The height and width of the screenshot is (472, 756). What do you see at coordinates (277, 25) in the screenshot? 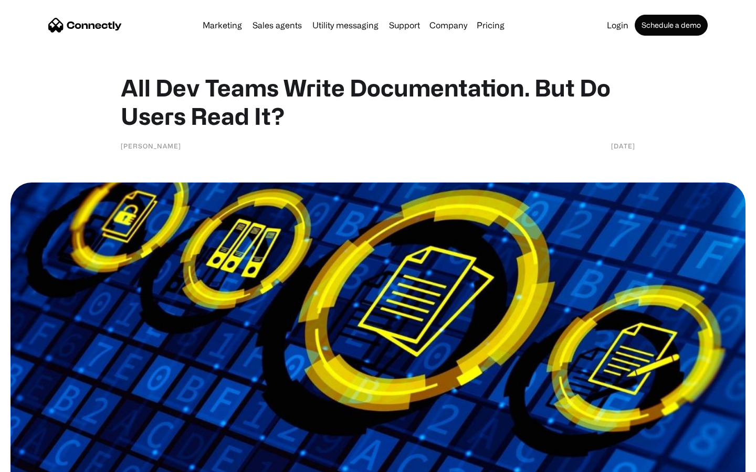
I see `a: Sales agents` at bounding box center [277, 25].